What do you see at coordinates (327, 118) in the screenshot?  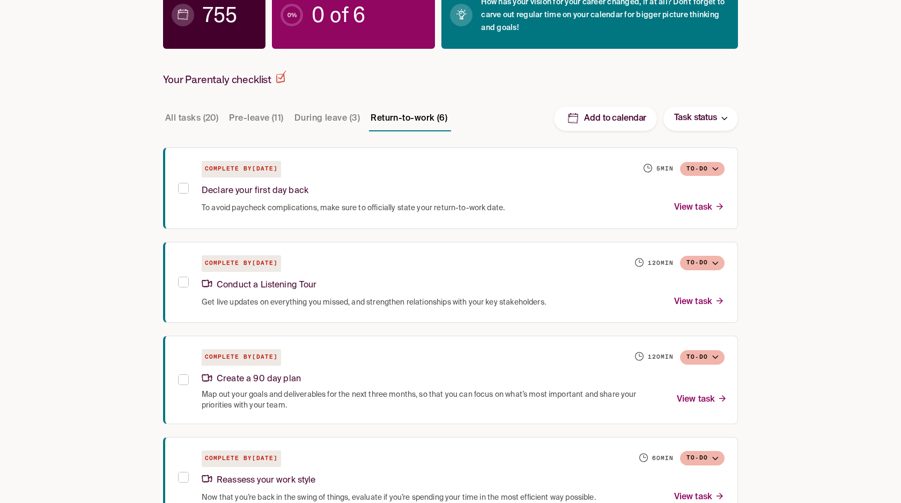 I see `button: During leave (3)` at bounding box center [327, 118].